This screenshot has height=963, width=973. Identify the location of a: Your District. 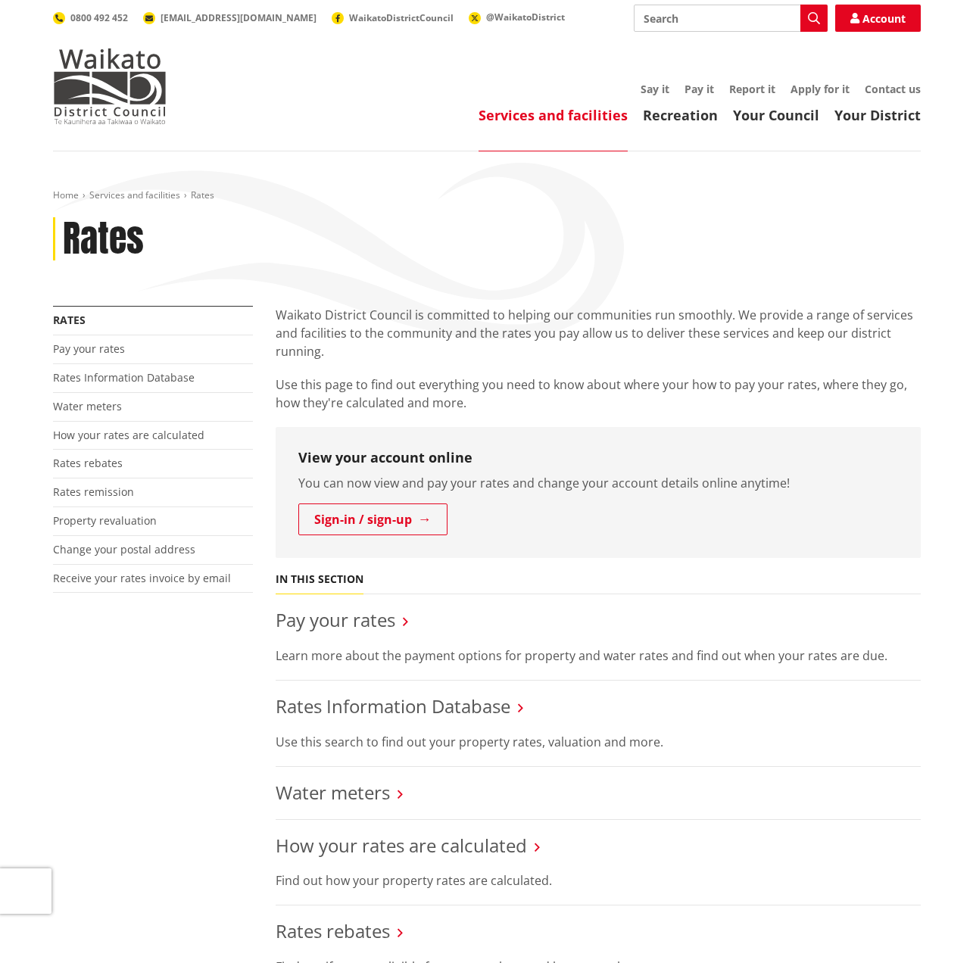
(877, 115).